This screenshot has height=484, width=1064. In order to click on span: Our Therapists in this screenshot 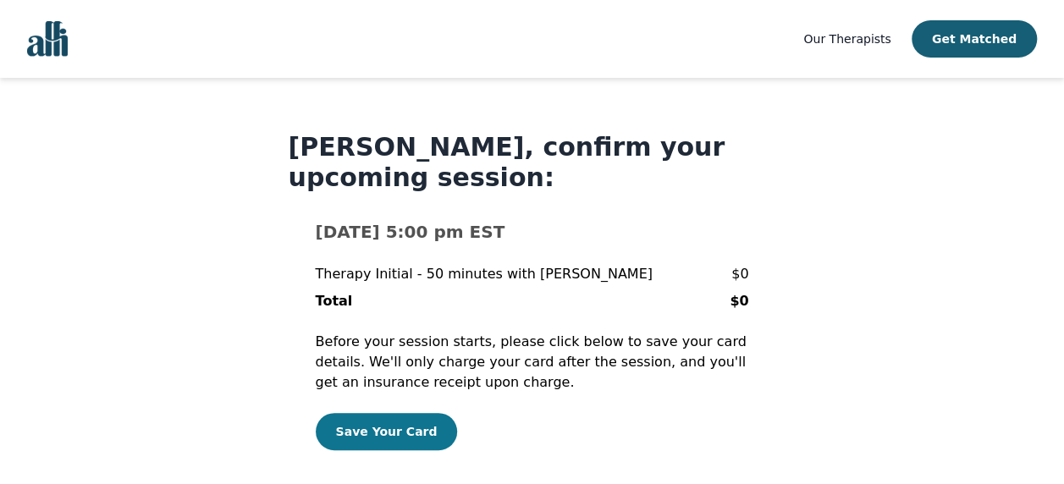, I will do `click(846, 39)`.